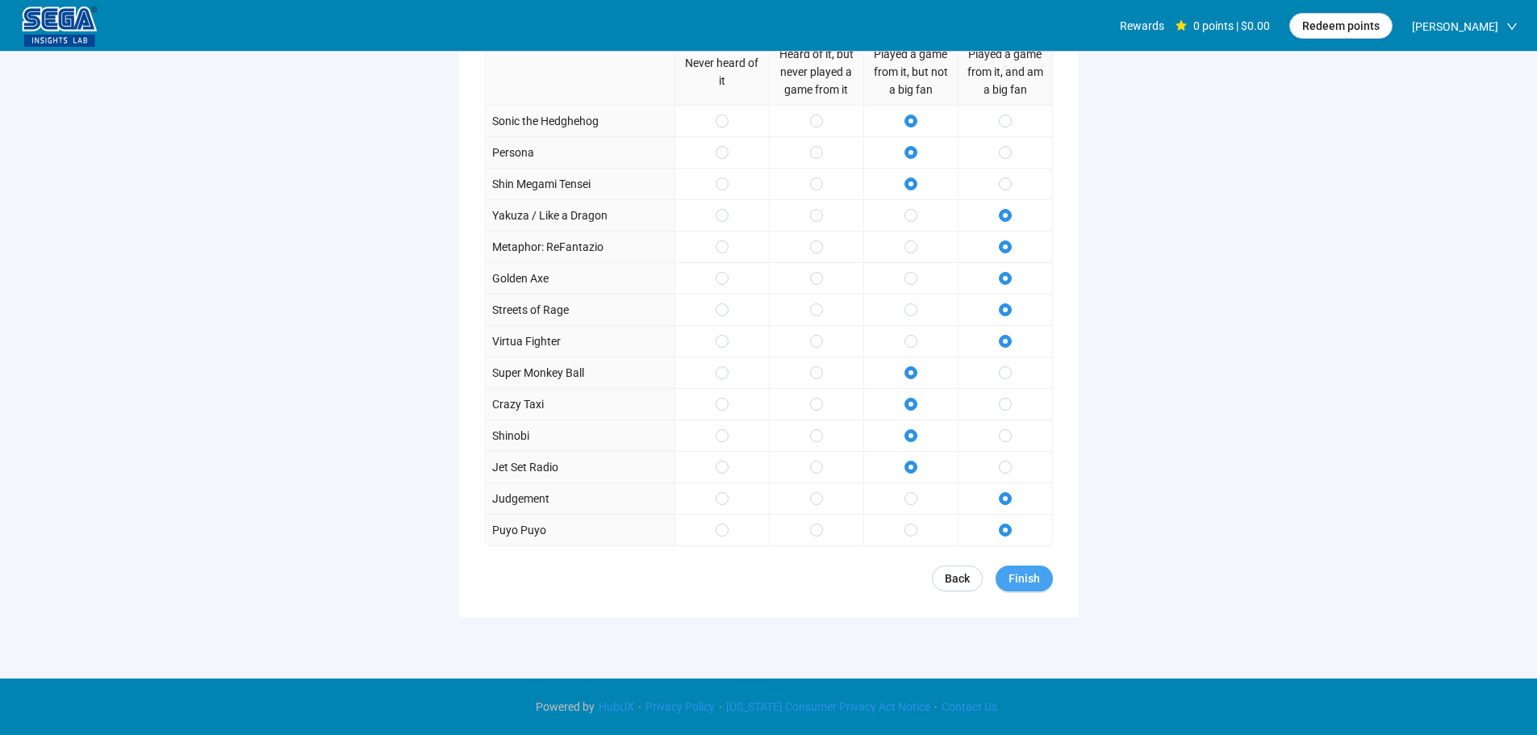  What do you see at coordinates (911, 72) in the screenshot?
I see `p: Played a game from it, but not a big fan` at bounding box center [911, 72].